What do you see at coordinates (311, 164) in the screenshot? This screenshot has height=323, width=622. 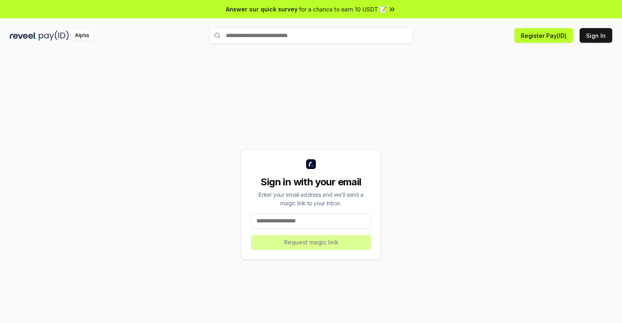 I see `img: logo_small` at bounding box center [311, 164].